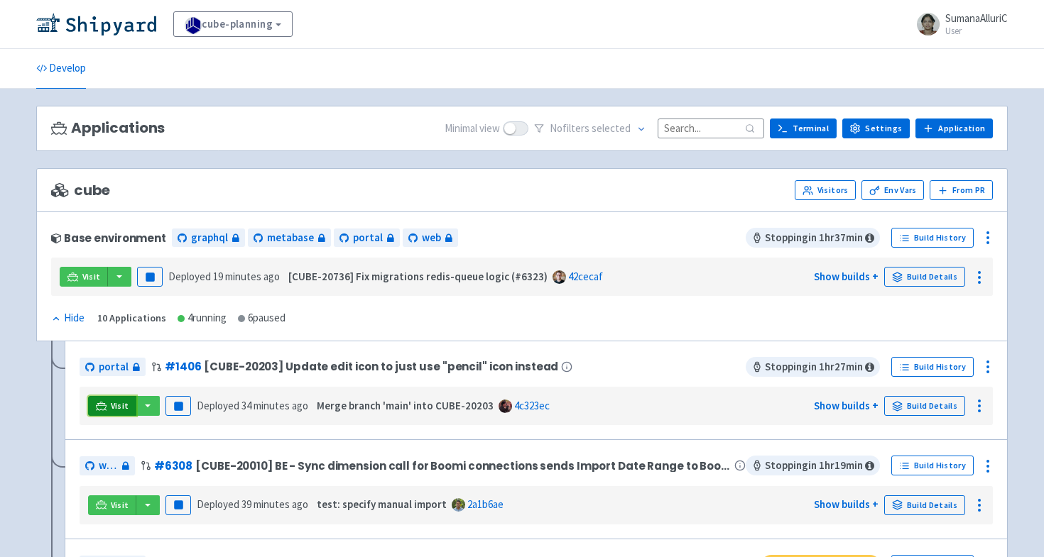 The height and width of the screenshot is (557, 1044). What do you see at coordinates (131, 318) in the screenshot?
I see `div: 10 Applications` at bounding box center [131, 318].